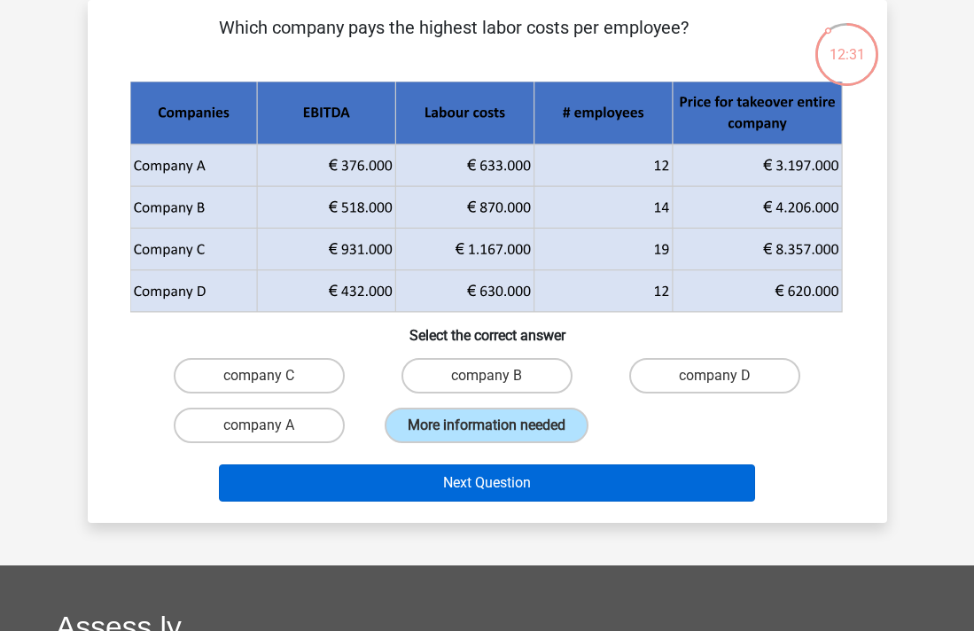 The height and width of the screenshot is (631, 974). I want to click on label: company B, so click(486, 376).